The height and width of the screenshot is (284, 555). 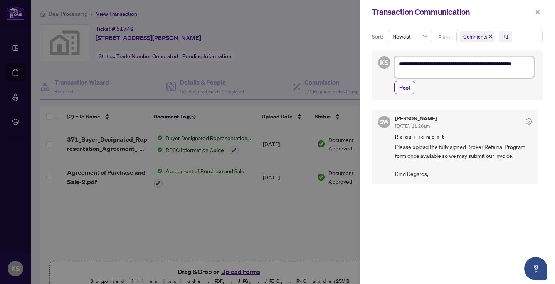 What do you see at coordinates (506, 37) in the screenshot?
I see `div: +1` at bounding box center [506, 37].